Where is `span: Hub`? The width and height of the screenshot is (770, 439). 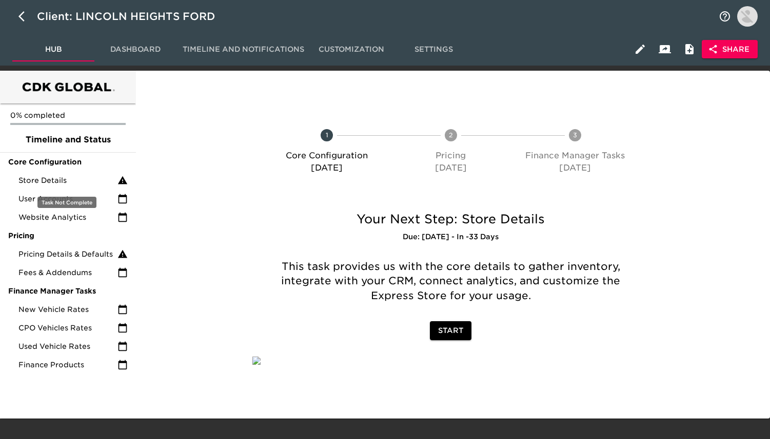 span: Hub is located at coordinates (53, 49).